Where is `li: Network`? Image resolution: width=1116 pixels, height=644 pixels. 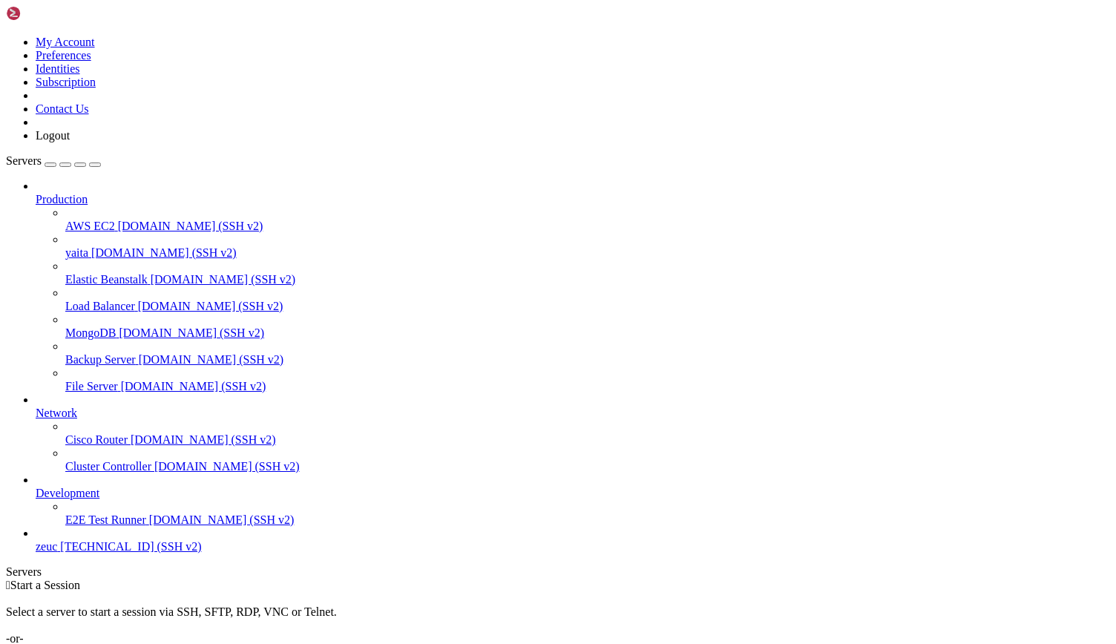 li: Network is located at coordinates (573, 433).